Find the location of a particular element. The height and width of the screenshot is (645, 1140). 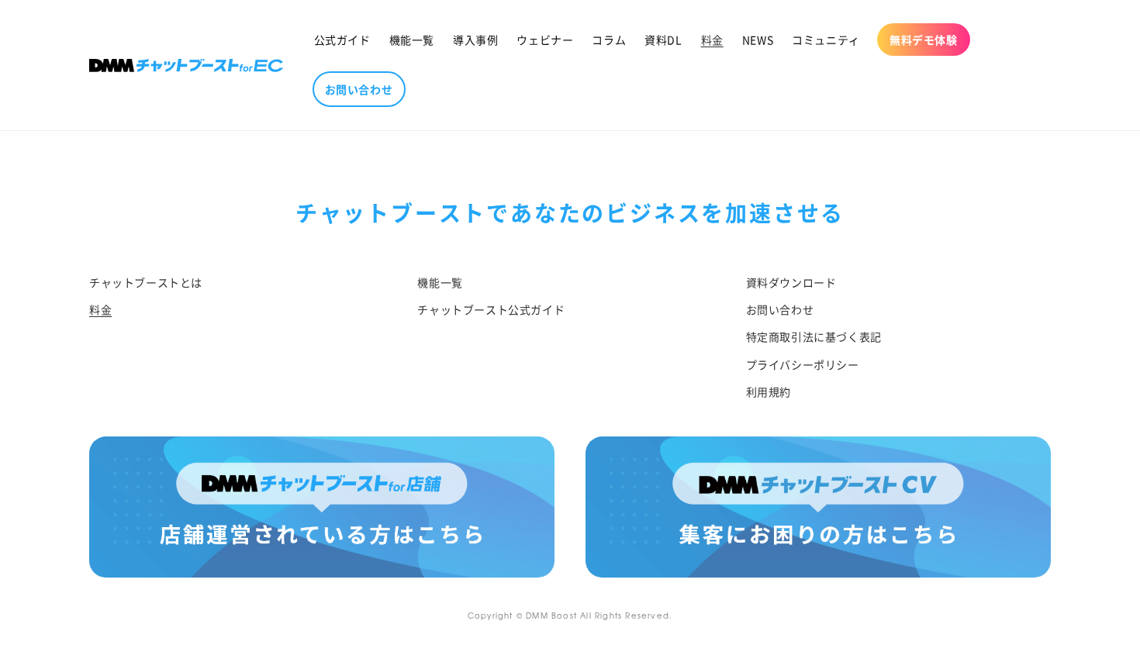

a: 資料ダウンロード is located at coordinates (791, 285).